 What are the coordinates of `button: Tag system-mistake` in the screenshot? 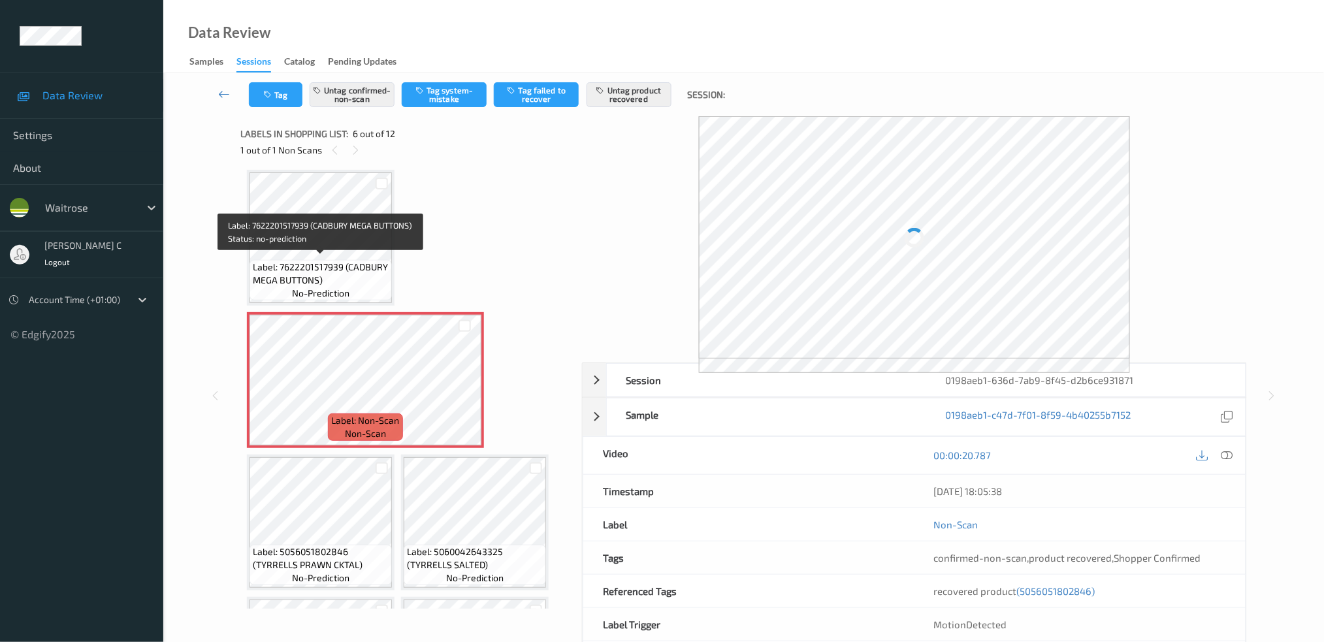 It's located at (444, 95).